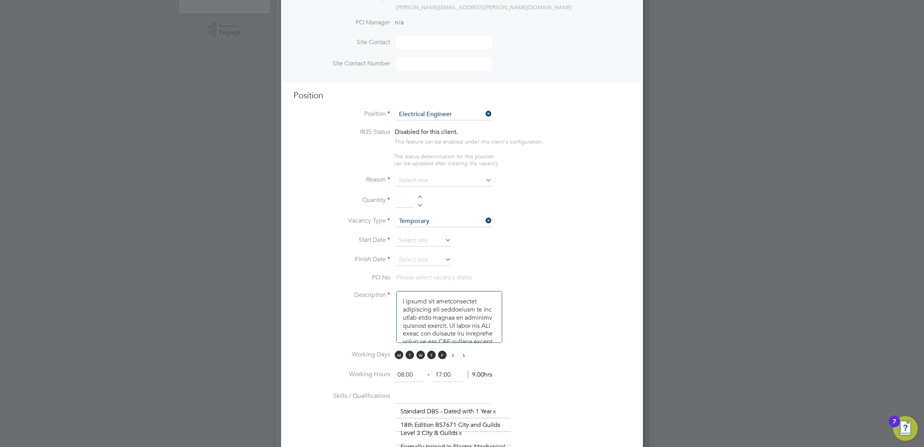 This screenshot has width=924, height=447. What do you see at coordinates (469, 140) in the screenshot?
I see `div: This feature can be enabled under this client's configuration.` at bounding box center [469, 140].